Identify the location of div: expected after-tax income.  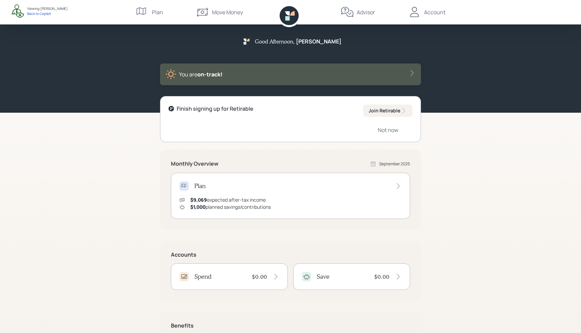
(228, 200).